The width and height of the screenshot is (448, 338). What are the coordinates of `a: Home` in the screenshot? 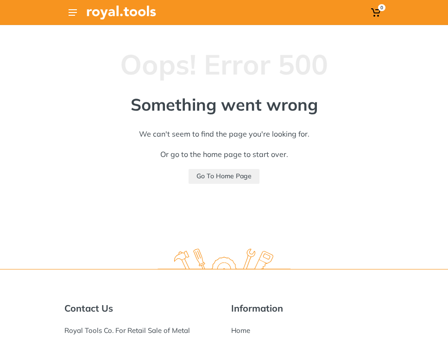 It's located at (240, 330).